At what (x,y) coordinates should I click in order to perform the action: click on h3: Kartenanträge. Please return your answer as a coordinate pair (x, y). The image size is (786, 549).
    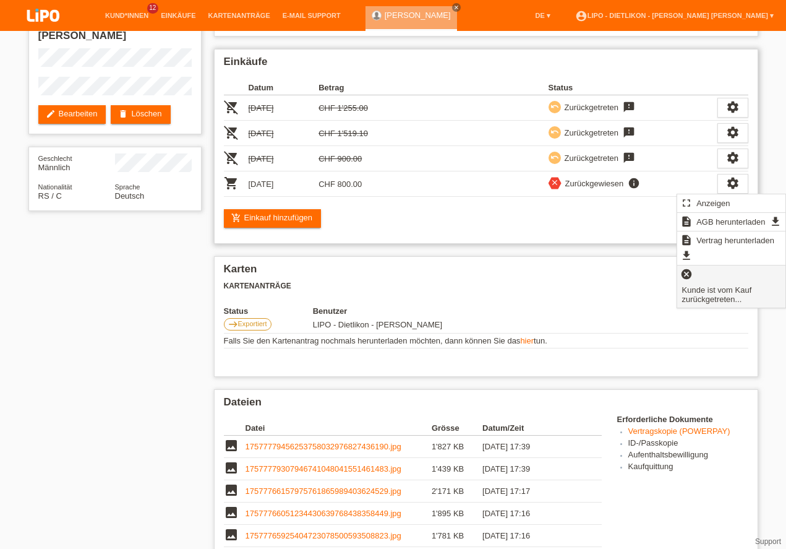
    Looking at the image, I should click on (486, 286).